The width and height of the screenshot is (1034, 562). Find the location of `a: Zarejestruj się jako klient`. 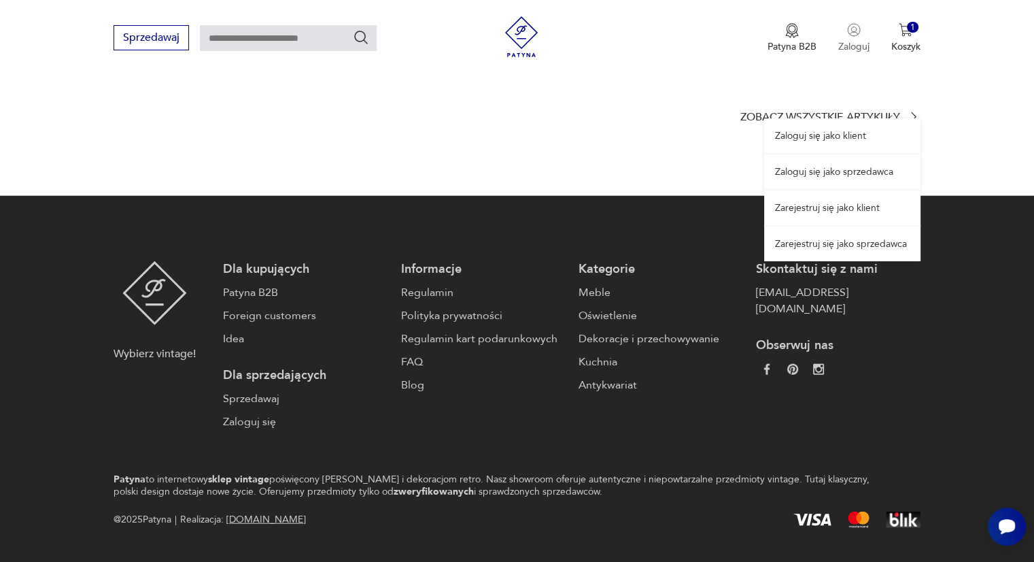

a: Zarejestruj się jako klient is located at coordinates (842, 207).